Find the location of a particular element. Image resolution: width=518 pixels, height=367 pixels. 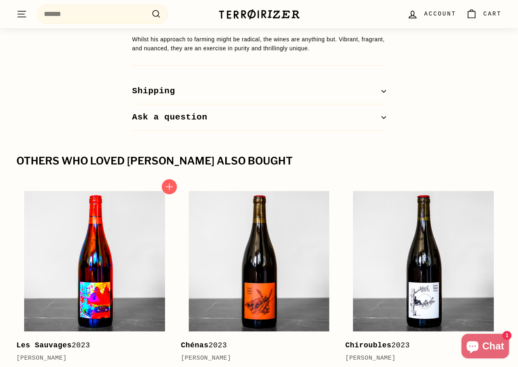

span: Account is located at coordinates (440, 14).